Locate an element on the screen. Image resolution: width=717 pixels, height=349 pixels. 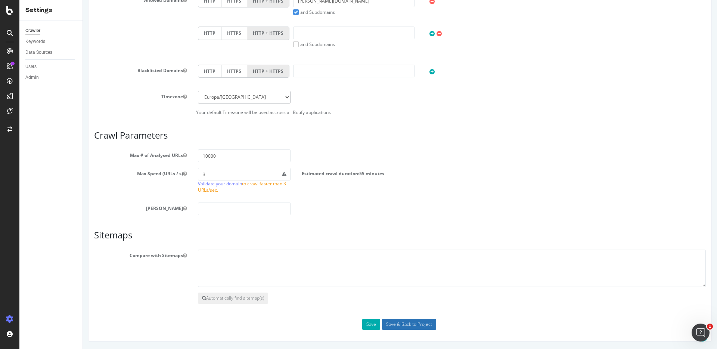
a: Data Sources is located at coordinates (51, 52).